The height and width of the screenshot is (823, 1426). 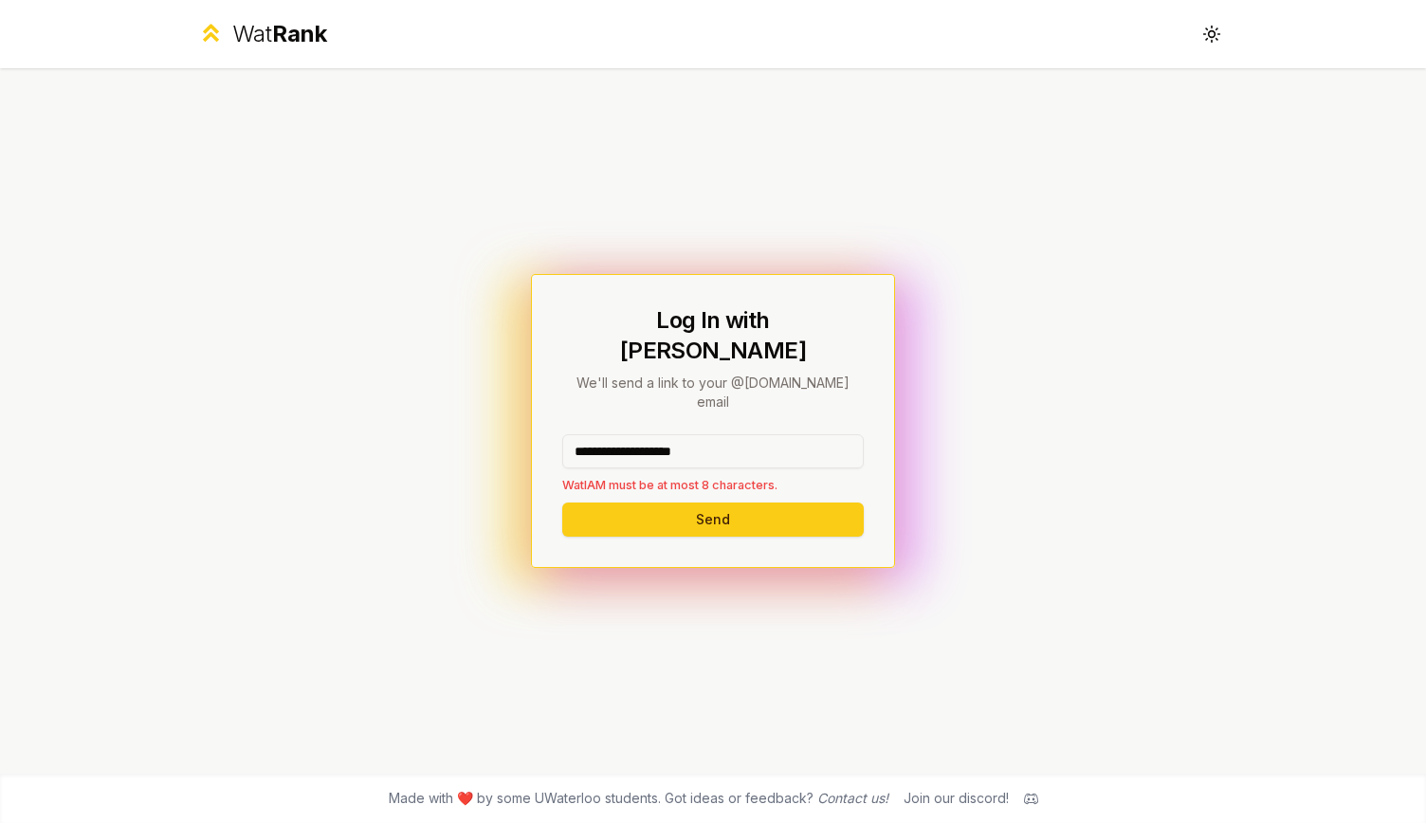 What do you see at coordinates (262, 34) in the screenshot?
I see `a: WatRank` at bounding box center [262, 34].